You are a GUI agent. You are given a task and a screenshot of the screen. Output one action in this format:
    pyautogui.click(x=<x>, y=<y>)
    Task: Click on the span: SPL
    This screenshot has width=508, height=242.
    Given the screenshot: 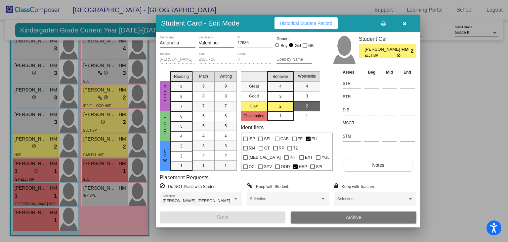 What is the action you would take?
    pyautogui.click(x=320, y=166)
    